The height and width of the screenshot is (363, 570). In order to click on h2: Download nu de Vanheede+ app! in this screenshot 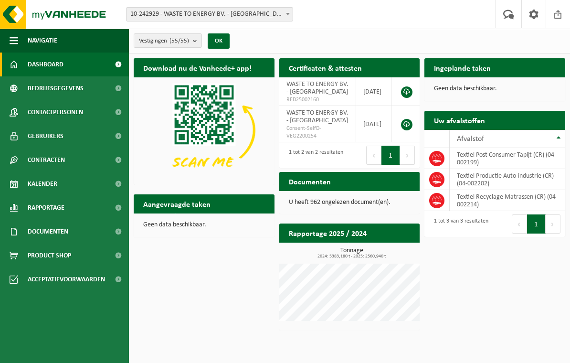, I will do `click(197, 67)`.